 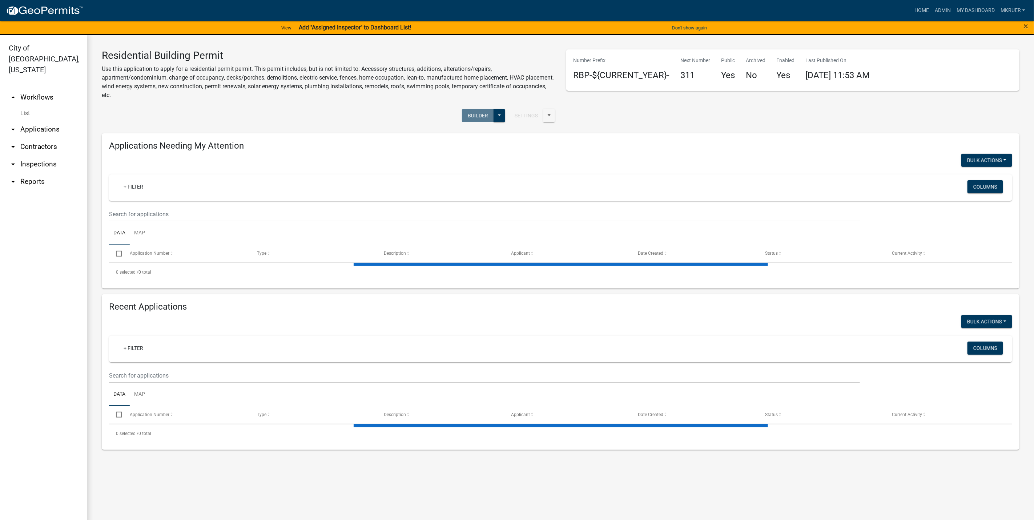 I want to click on h4: No, so click(x=756, y=75).